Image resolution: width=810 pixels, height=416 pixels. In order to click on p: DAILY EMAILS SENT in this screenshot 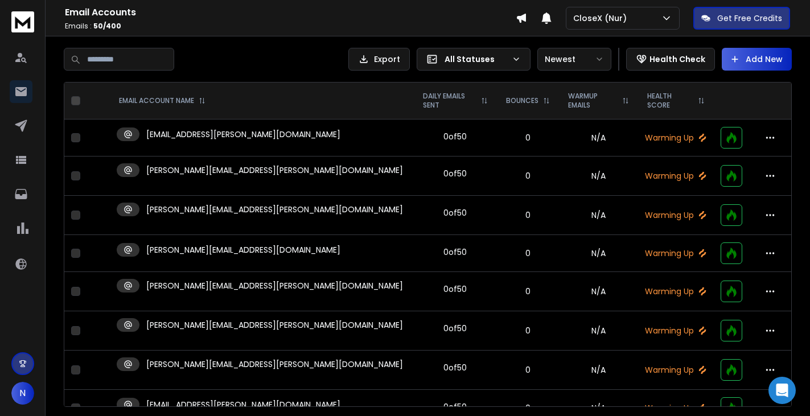, I will do `click(450, 101)`.